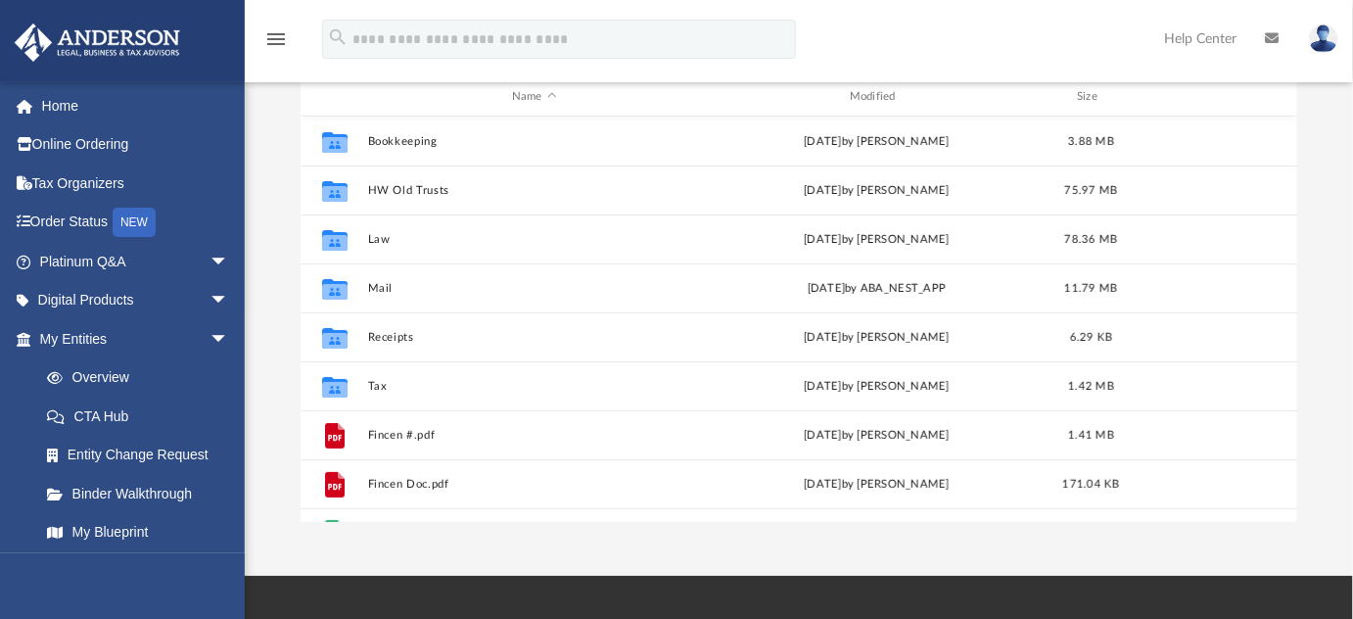  What do you see at coordinates (143, 494) in the screenshot?
I see `a: Binder Walkthrough` at bounding box center [143, 494].